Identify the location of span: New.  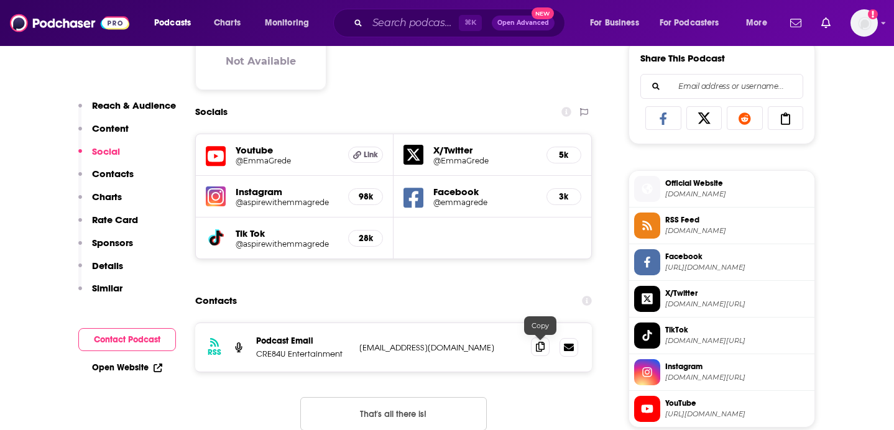
(543, 13).